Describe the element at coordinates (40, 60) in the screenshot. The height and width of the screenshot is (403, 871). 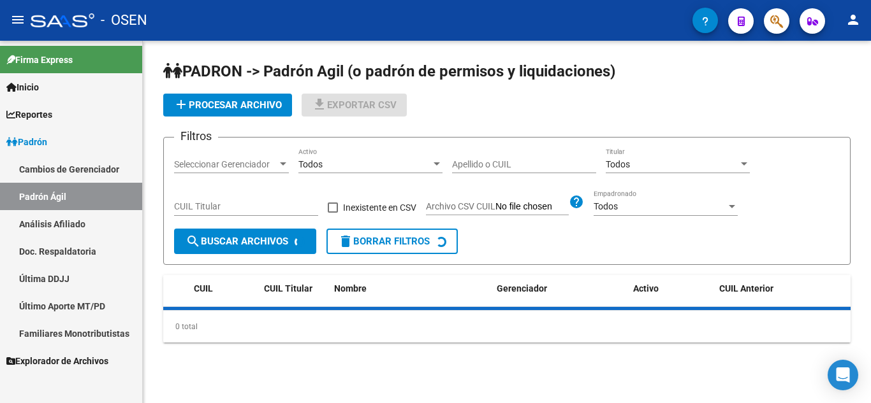
I see `span: Firma Express` at that location.